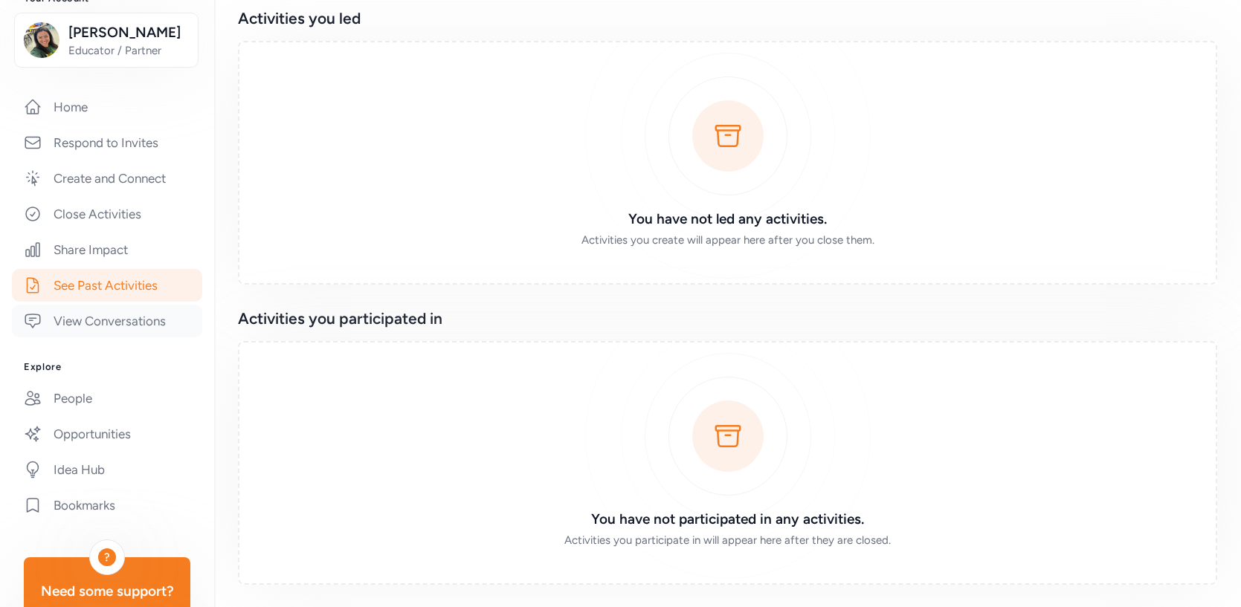 The height and width of the screenshot is (607, 1241). What do you see at coordinates (107, 367) in the screenshot?
I see `h3: Explore` at bounding box center [107, 367].